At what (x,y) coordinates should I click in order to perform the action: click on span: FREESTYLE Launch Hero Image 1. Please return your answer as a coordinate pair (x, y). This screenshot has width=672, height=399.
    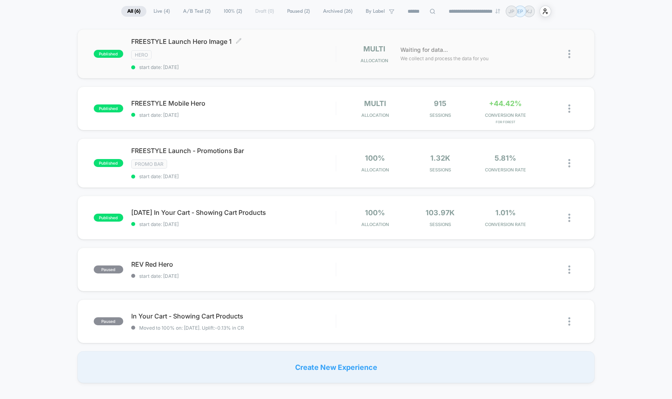
    Looking at the image, I should click on (233, 41).